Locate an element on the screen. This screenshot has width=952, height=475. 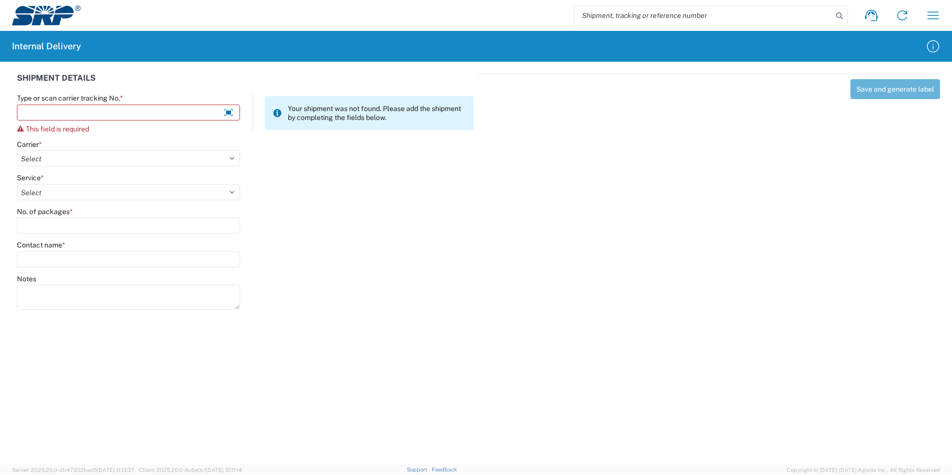
span: Your shipment was not found. Please add the shipment by completing the fields below. is located at coordinates (376, 113).